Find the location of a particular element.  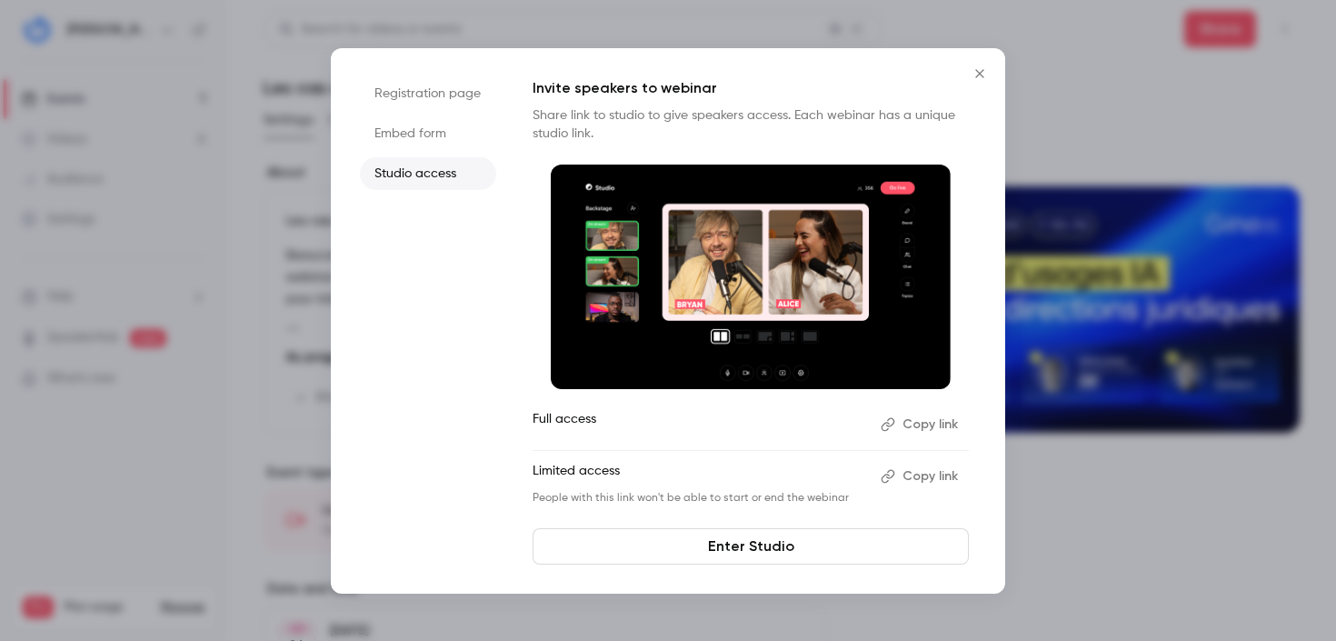

p: Full access is located at coordinates (699, 424).